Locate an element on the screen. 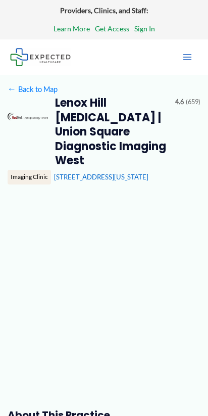 The height and width of the screenshot is (416, 208). span: (659) is located at coordinates (193, 102).